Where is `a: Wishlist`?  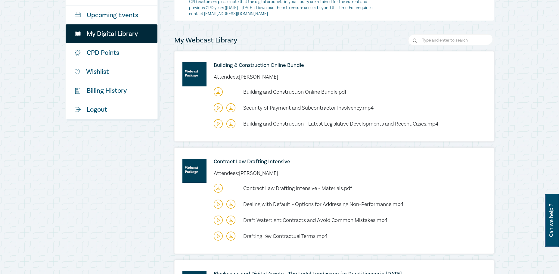
a: Wishlist is located at coordinates (111, 72).